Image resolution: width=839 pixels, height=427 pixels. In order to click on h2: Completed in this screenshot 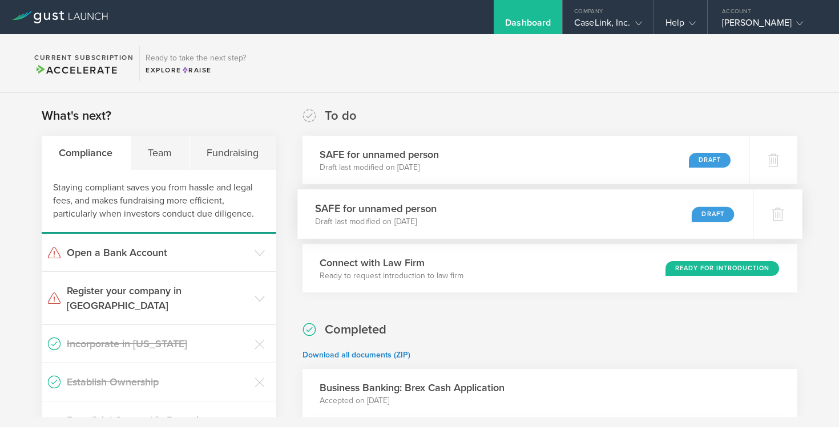, I will do `click(356, 330)`.